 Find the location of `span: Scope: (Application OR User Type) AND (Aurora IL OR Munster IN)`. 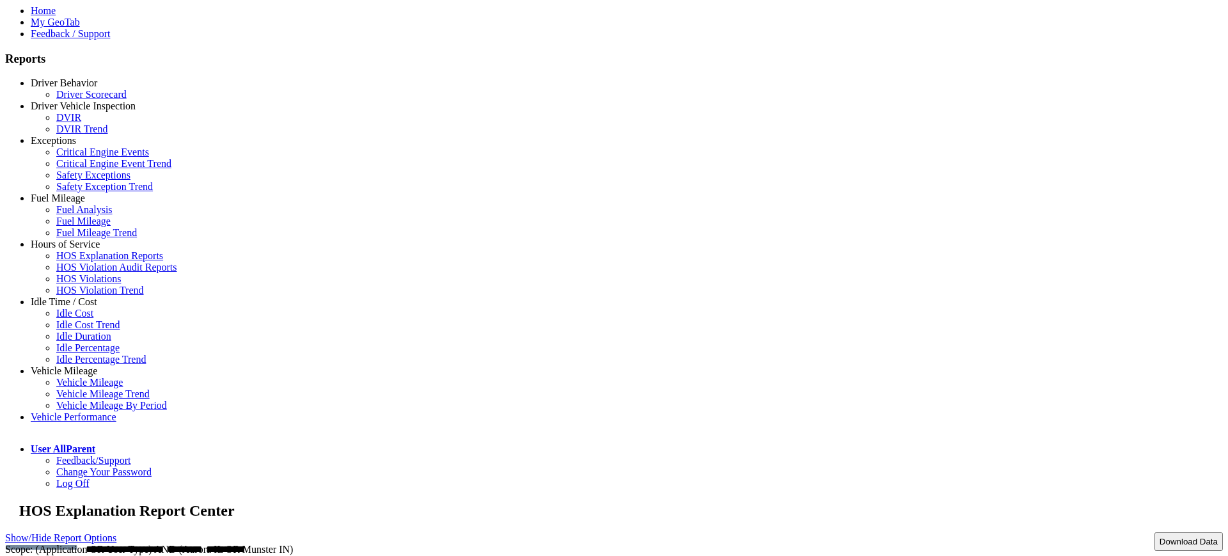

span: Scope: (Application OR User Type) AND (Aurora IL OR Munster IN) is located at coordinates (149, 549).